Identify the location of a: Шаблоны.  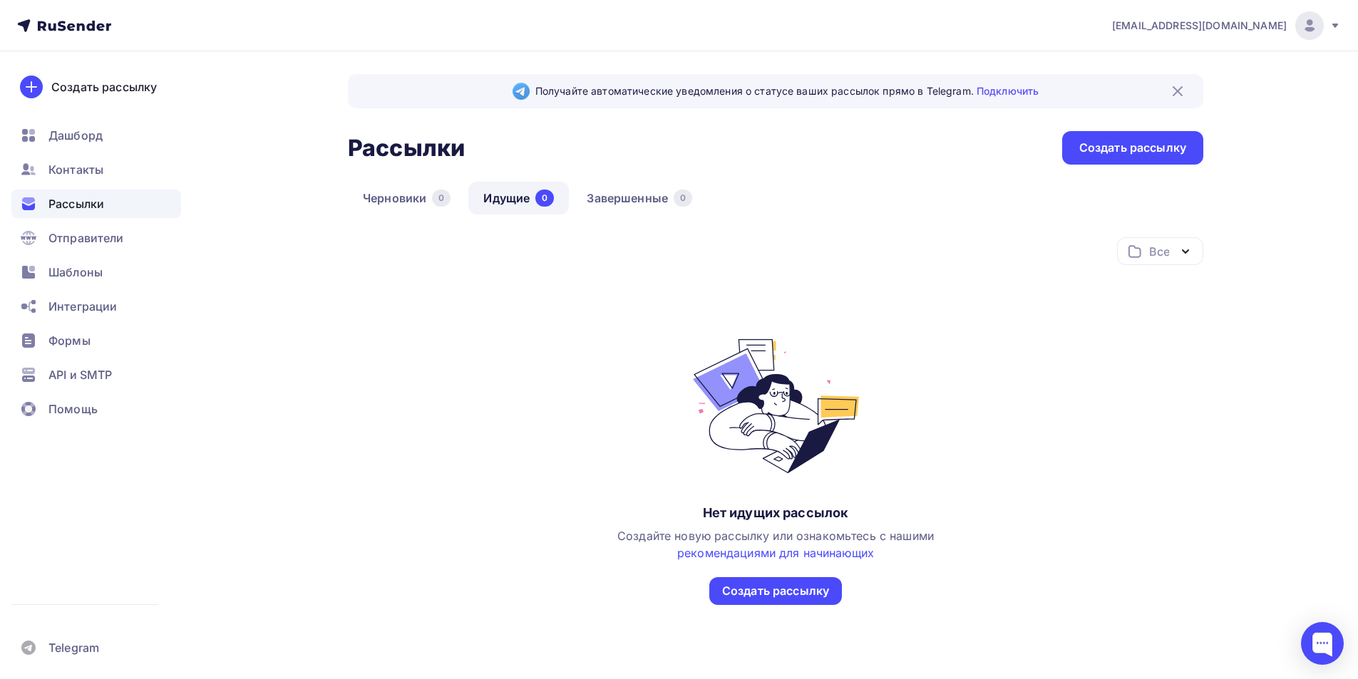
(96, 272).